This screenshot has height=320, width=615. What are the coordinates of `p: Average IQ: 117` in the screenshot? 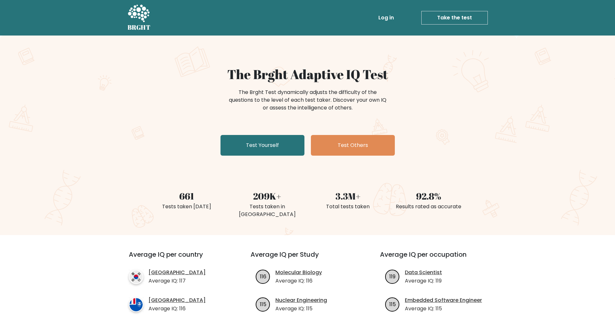 It's located at (177, 281).